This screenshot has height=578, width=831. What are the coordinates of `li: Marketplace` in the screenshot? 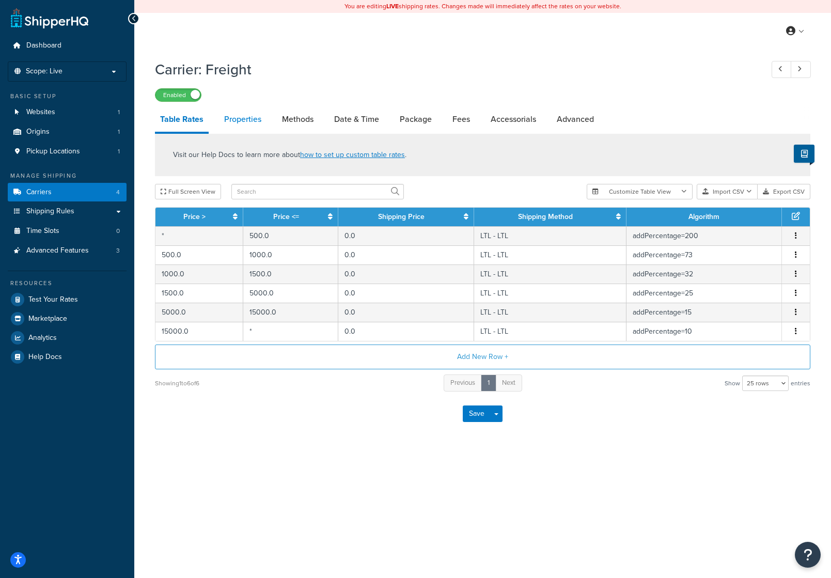 It's located at (67, 319).